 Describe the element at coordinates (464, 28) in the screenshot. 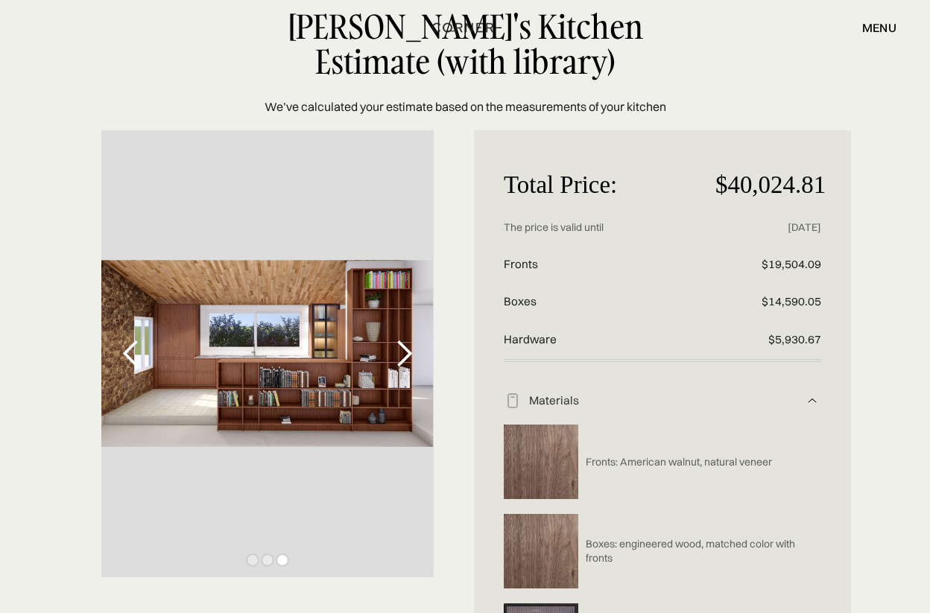

I see `a: home` at that location.